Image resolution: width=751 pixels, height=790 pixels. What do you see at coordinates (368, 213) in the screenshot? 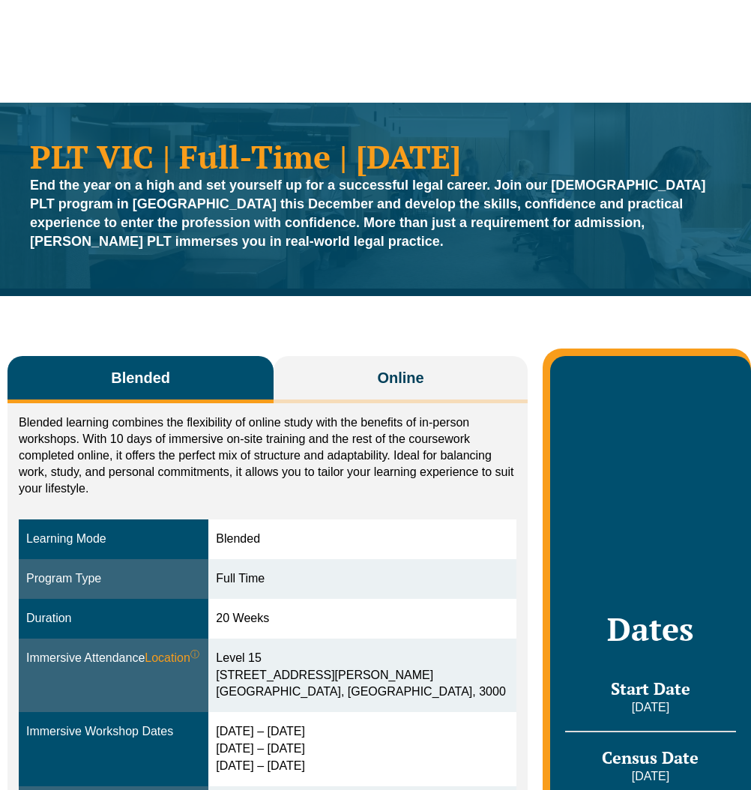
I see `strong: End the year on a high and set yourself up for a successful legal career. Join our [DEMOGRAPHIC_D...` at bounding box center [368, 213].